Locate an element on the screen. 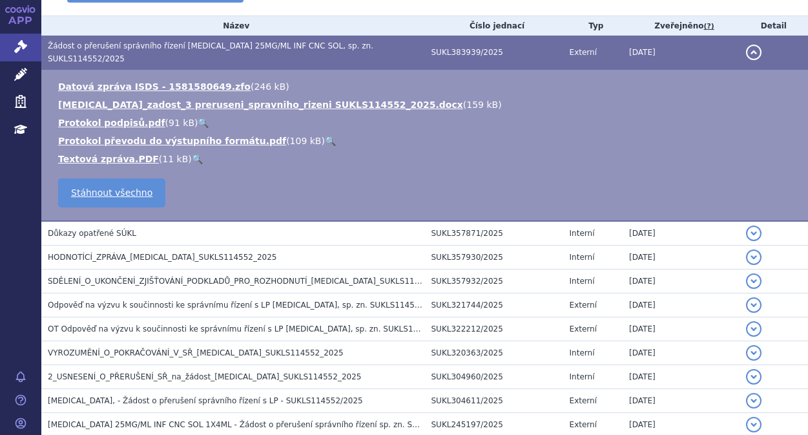 The height and width of the screenshot is (435, 808). td: SUKL304960/2025 is located at coordinates (494, 377).